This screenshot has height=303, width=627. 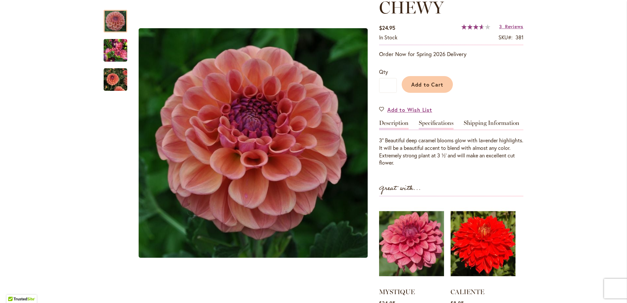 What do you see at coordinates (476, 27) in the screenshot?
I see `div: 73%` at bounding box center [476, 27].